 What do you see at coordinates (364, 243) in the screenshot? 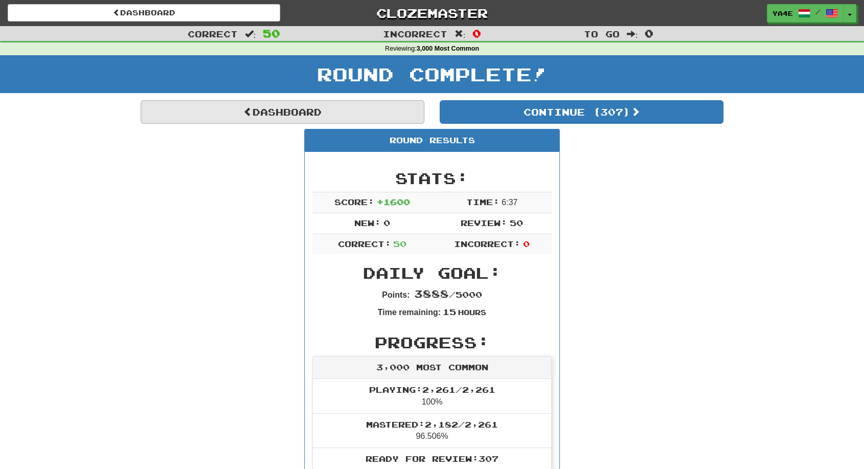
I see `span: Correct:` at bounding box center [364, 243].